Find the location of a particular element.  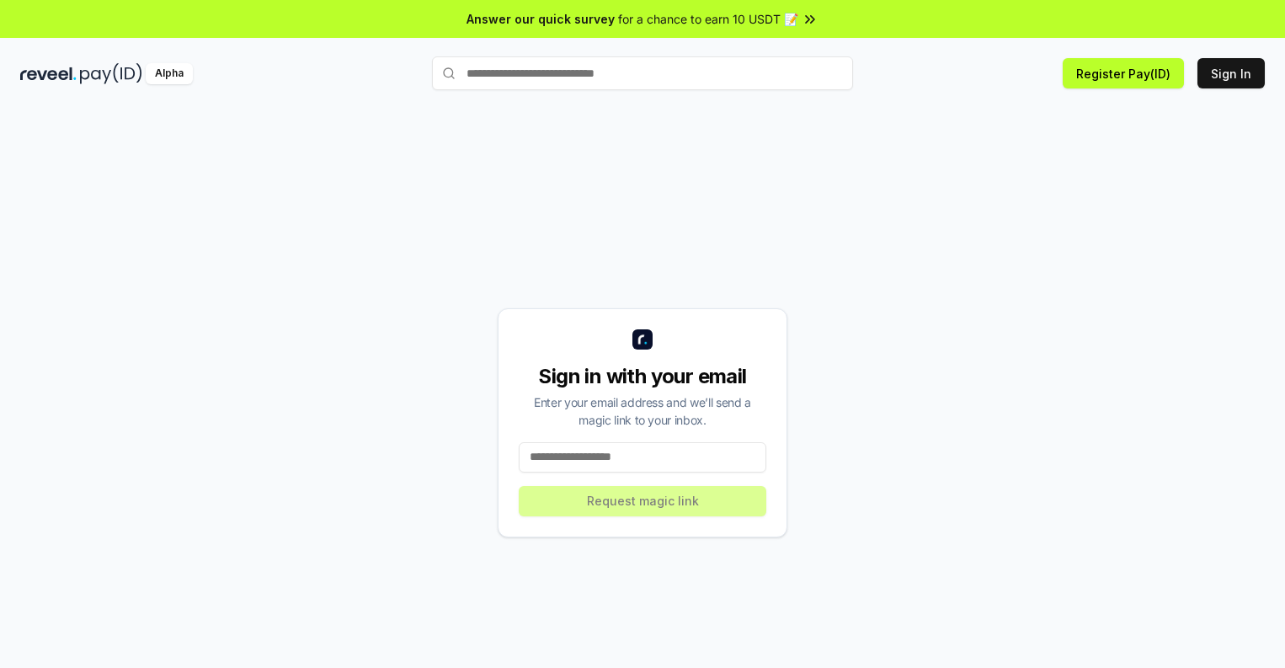

div: Alpha is located at coordinates (169, 73).